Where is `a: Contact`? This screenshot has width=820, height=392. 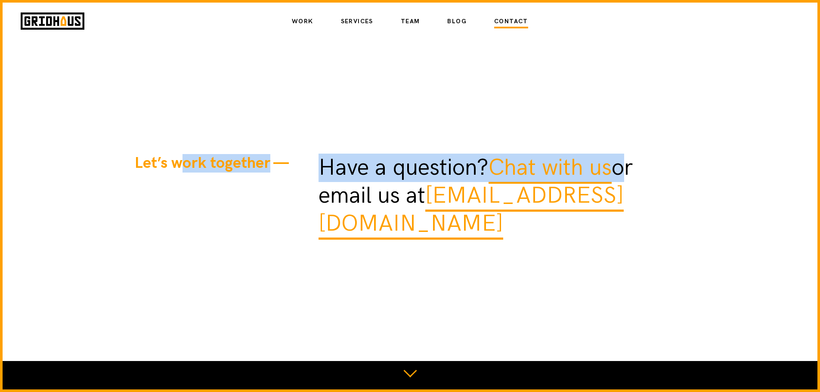
a: Contact is located at coordinates (511, 22).